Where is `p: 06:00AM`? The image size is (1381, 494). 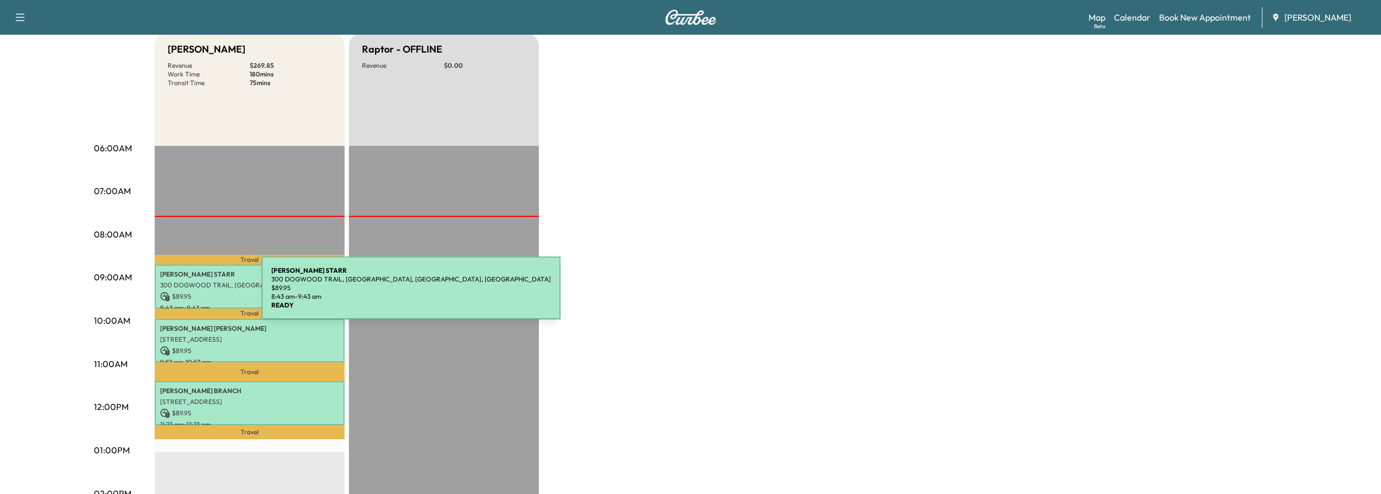
p: 06:00AM is located at coordinates (113, 148).